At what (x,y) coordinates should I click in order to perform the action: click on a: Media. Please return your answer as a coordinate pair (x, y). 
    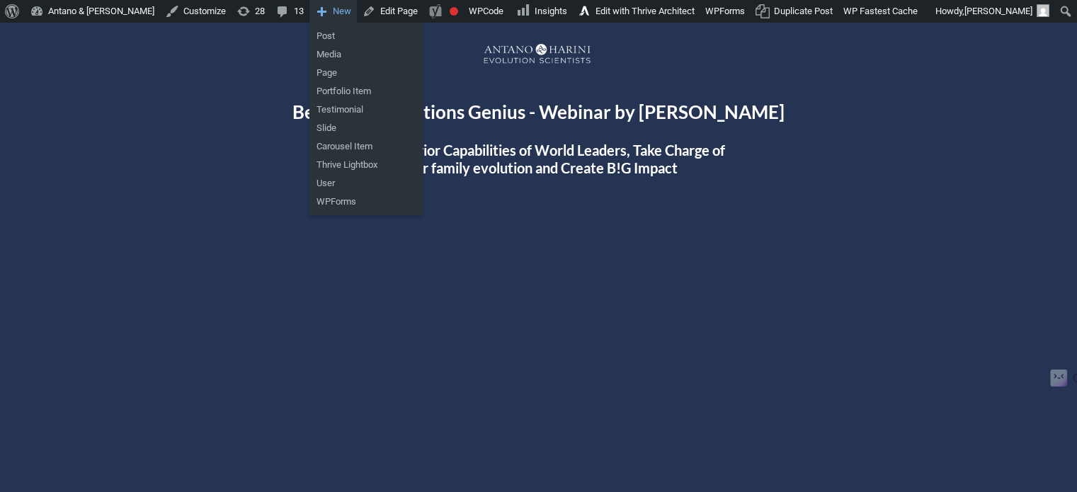
    Looking at the image, I should click on (366, 55).